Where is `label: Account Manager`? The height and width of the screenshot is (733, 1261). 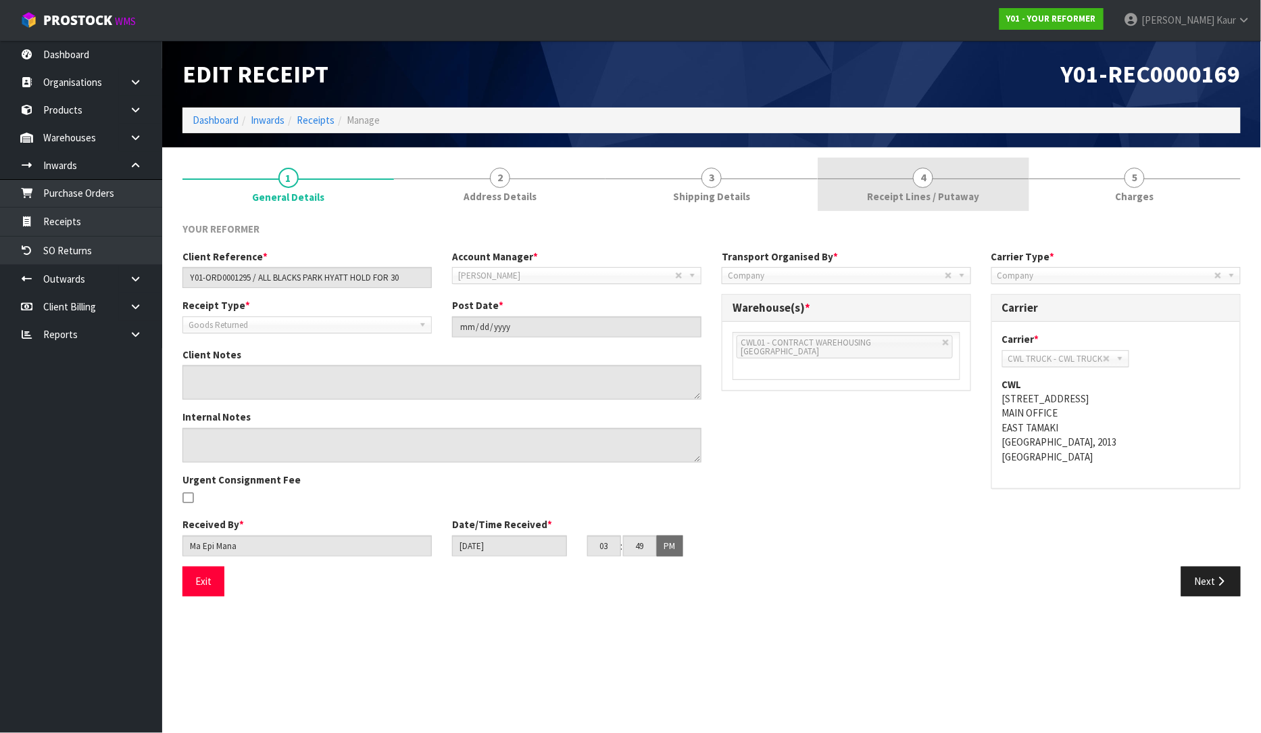
label: Account Manager is located at coordinates (495, 256).